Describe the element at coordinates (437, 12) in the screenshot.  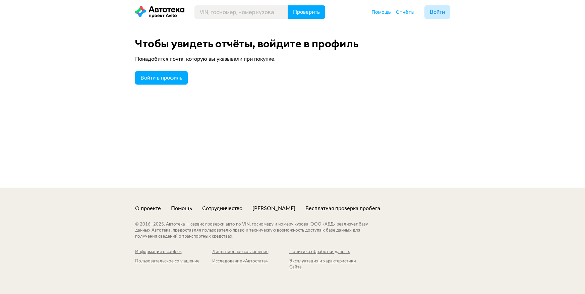
I see `button: Войти` at that location.